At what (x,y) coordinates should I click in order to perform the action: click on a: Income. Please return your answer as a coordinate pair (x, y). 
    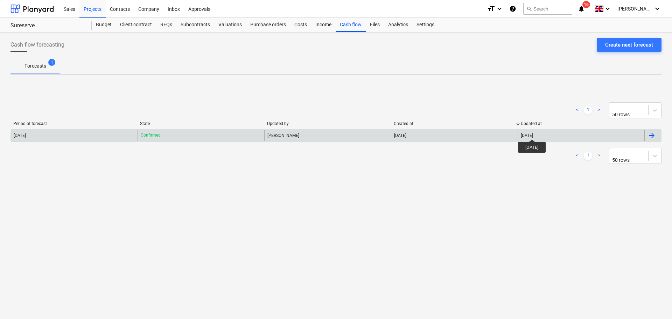
    Looking at the image, I should click on (324, 25).